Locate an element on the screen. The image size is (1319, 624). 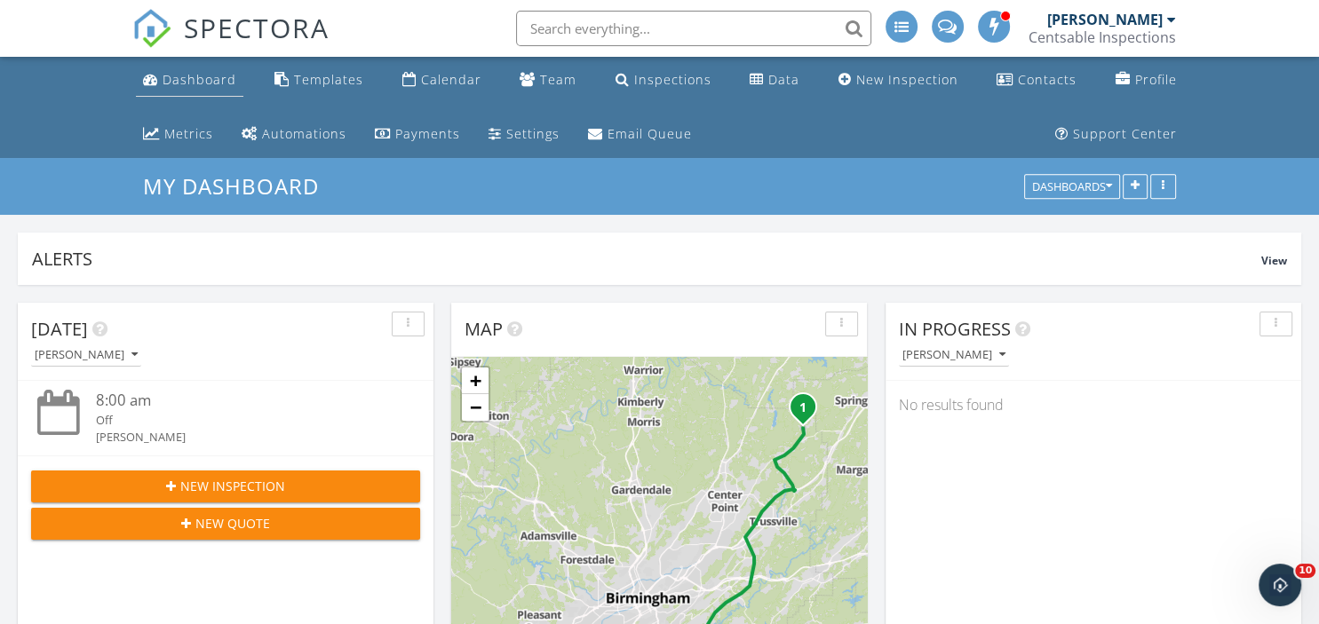
img: The Best Home Inspection Software - Spectora is located at coordinates (152, 28).